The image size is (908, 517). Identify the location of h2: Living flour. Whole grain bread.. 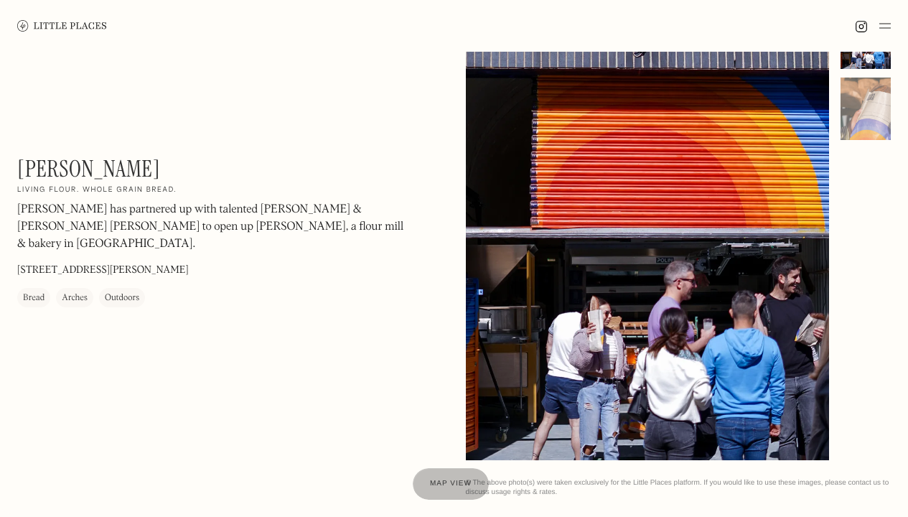
(97, 190).